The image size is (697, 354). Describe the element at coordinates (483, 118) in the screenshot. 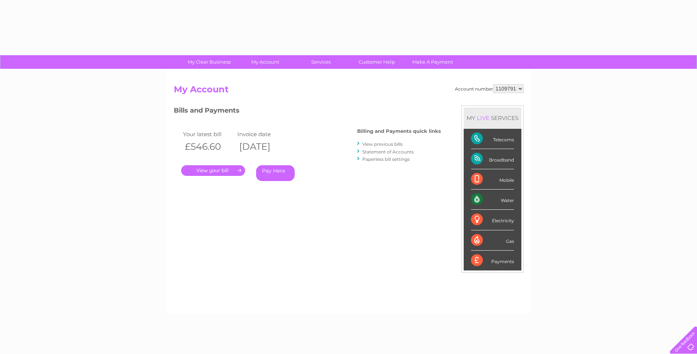

I see `div: LIVE` at that location.